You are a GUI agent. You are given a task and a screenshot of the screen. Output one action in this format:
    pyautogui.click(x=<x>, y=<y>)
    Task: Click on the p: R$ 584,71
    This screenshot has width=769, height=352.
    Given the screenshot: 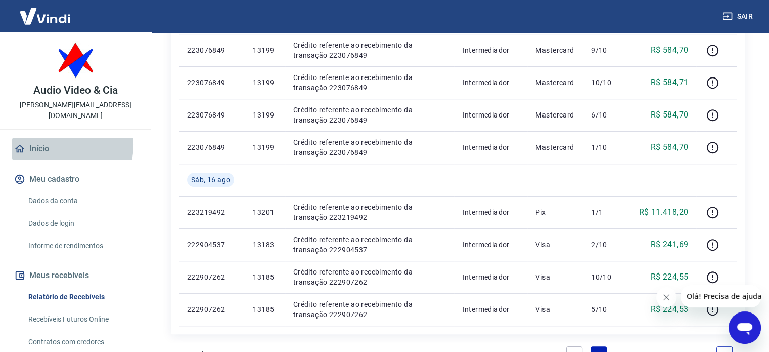 What is the action you would take?
    pyautogui.click(x=670, y=82)
    